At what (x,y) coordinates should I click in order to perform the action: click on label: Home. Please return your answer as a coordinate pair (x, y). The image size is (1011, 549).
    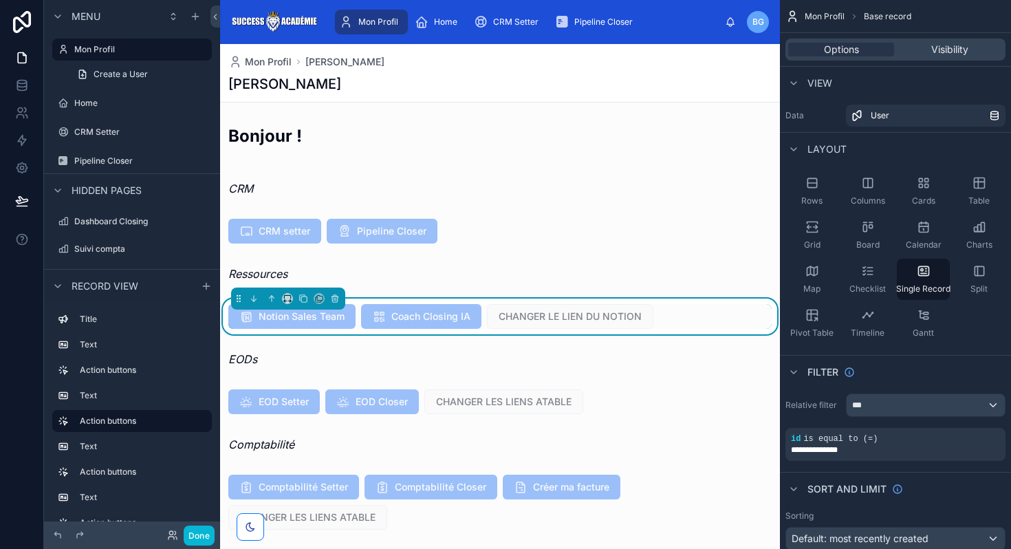
    Looking at the image, I should click on (142, 103).